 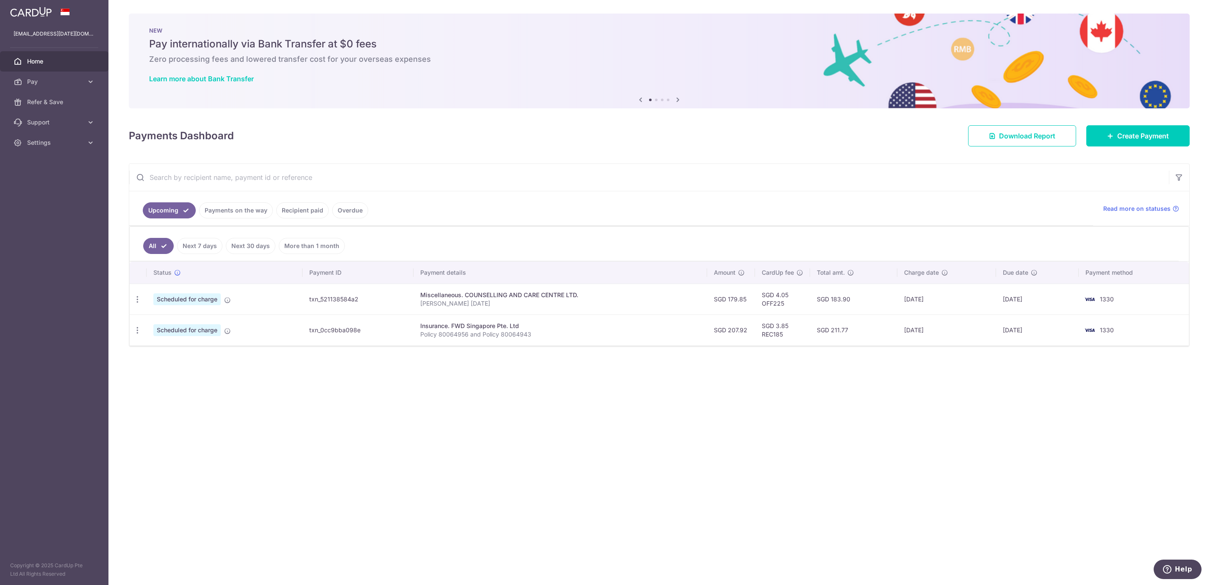 What do you see at coordinates (55, 61) in the screenshot?
I see `span: Home` at bounding box center [55, 61].